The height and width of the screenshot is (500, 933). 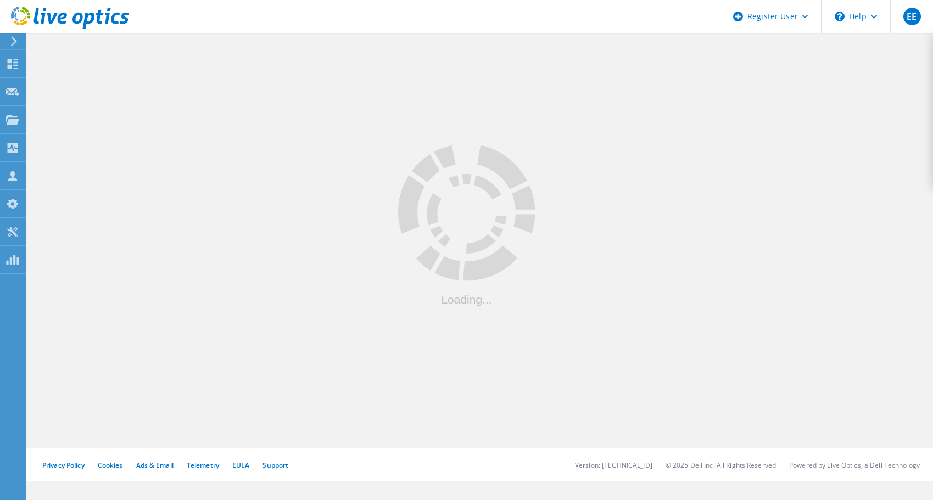 What do you see at coordinates (63, 465) in the screenshot?
I see `a: Privacy Policy` at bounding box center [63, 465].